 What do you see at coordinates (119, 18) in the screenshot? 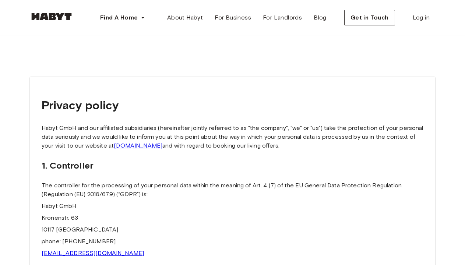
I see `span: Find A Home` at bounding box center [119, 18].